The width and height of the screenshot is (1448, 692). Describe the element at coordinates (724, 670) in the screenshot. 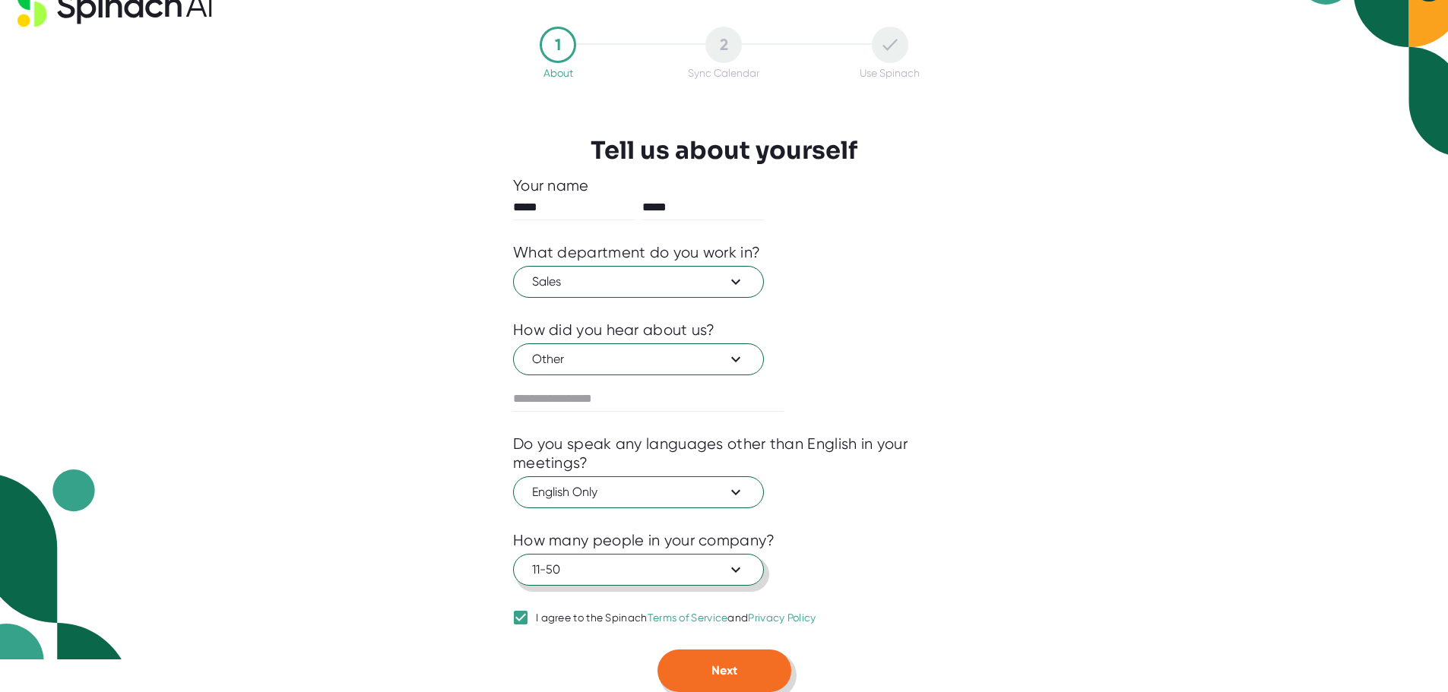

I see `span: Next` at that location.